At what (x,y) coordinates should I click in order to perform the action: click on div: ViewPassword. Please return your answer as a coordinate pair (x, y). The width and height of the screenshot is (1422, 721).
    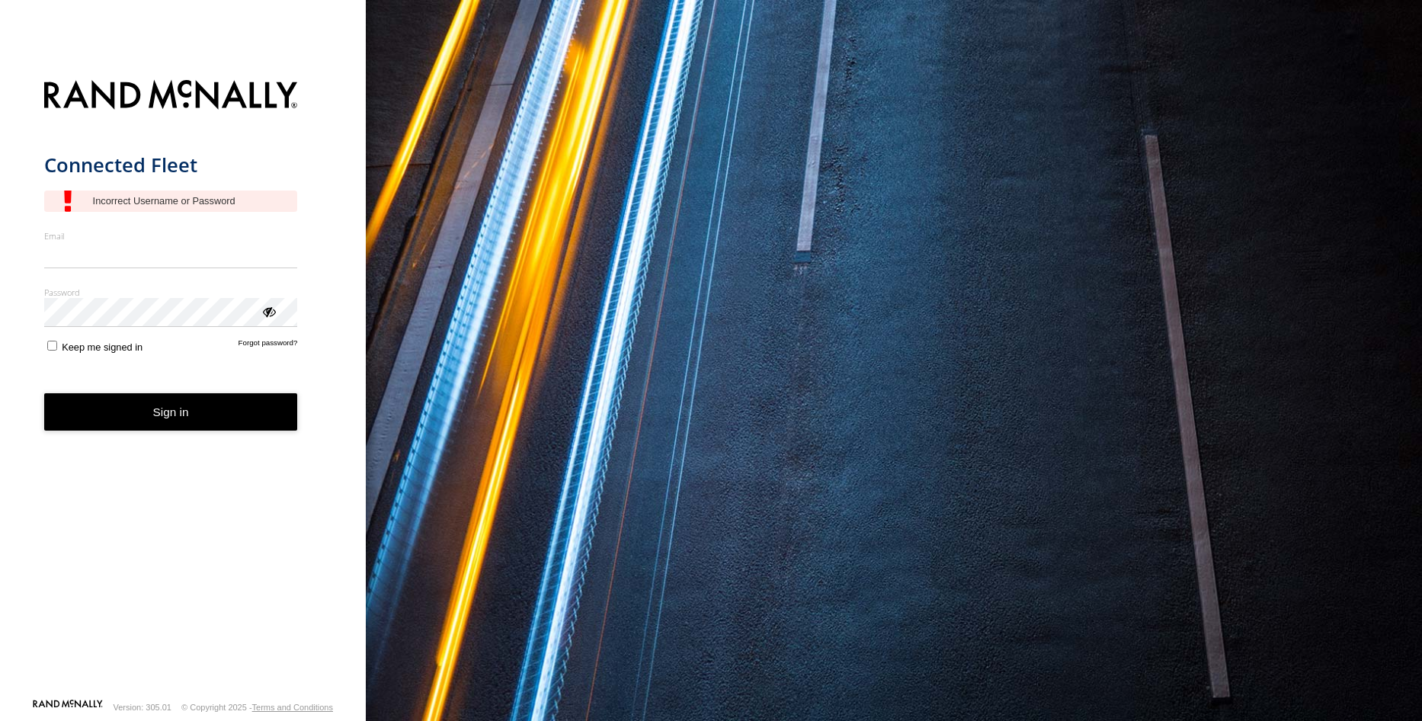
    Looking at the image, I should click on (268, 311).